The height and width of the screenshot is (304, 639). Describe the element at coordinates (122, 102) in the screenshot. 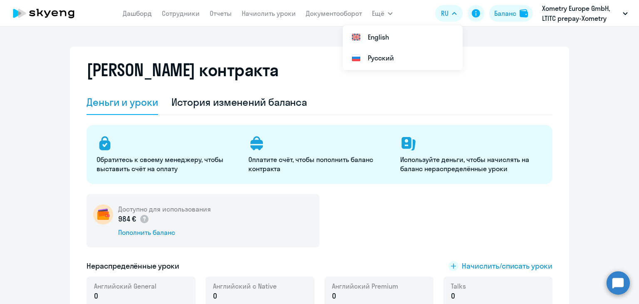

I see `div: Деньги и уроки` at that location.